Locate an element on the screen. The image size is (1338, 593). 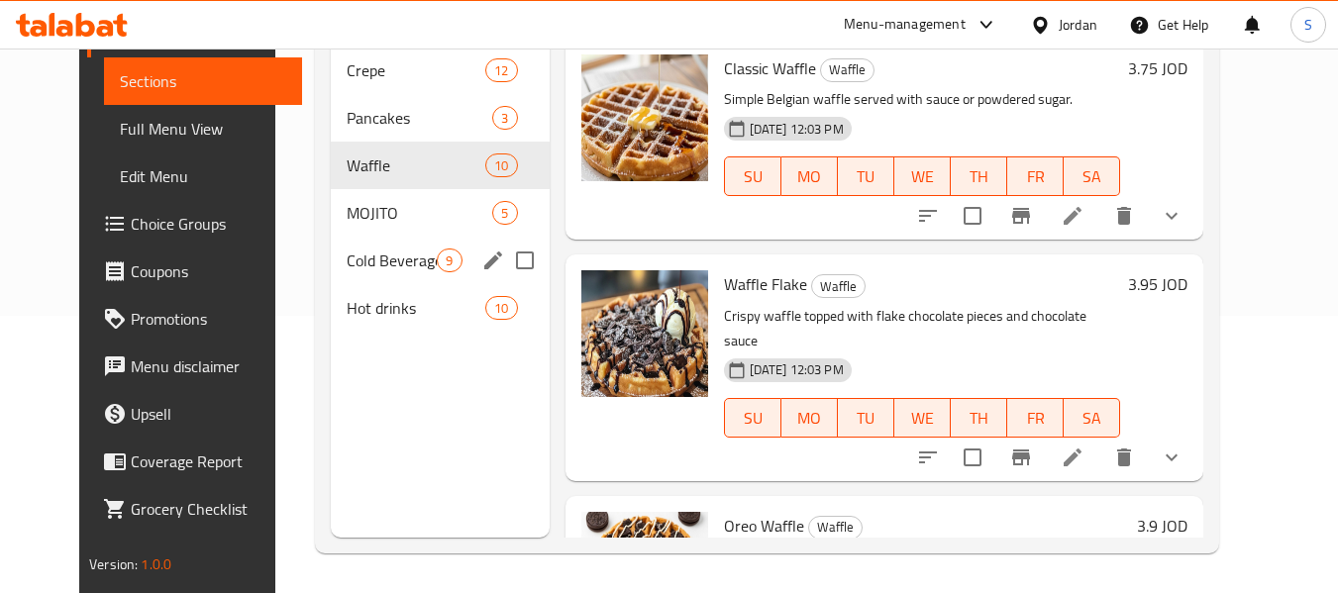
span: Upsell is located at coordinates (209, 414).